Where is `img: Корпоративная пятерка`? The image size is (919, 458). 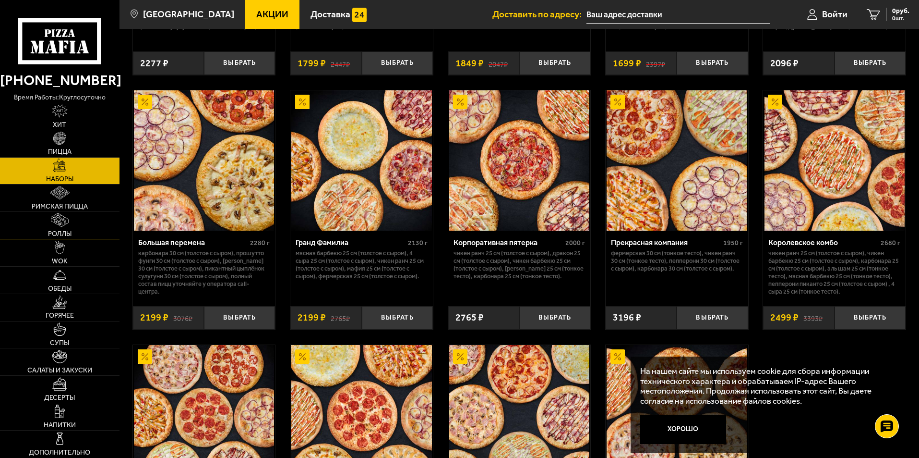
img: Корпоративная пятерка is located at coordinates (519, 160).